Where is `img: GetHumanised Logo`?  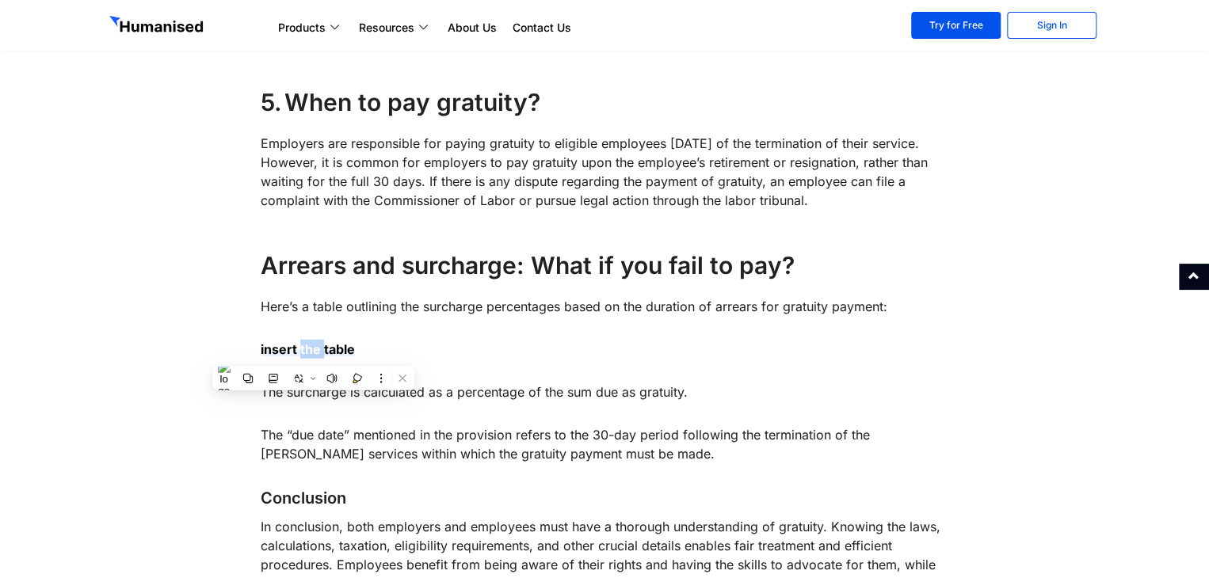
img: GetHumanised Logo is located at coordinates (158, 26).